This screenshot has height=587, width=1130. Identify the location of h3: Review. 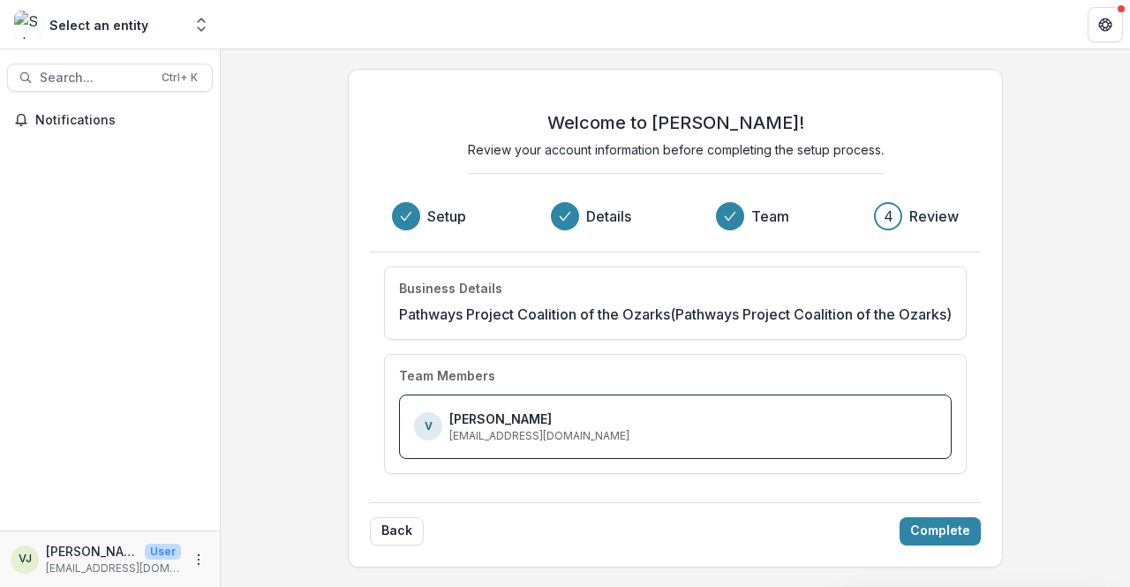
(934, 216).